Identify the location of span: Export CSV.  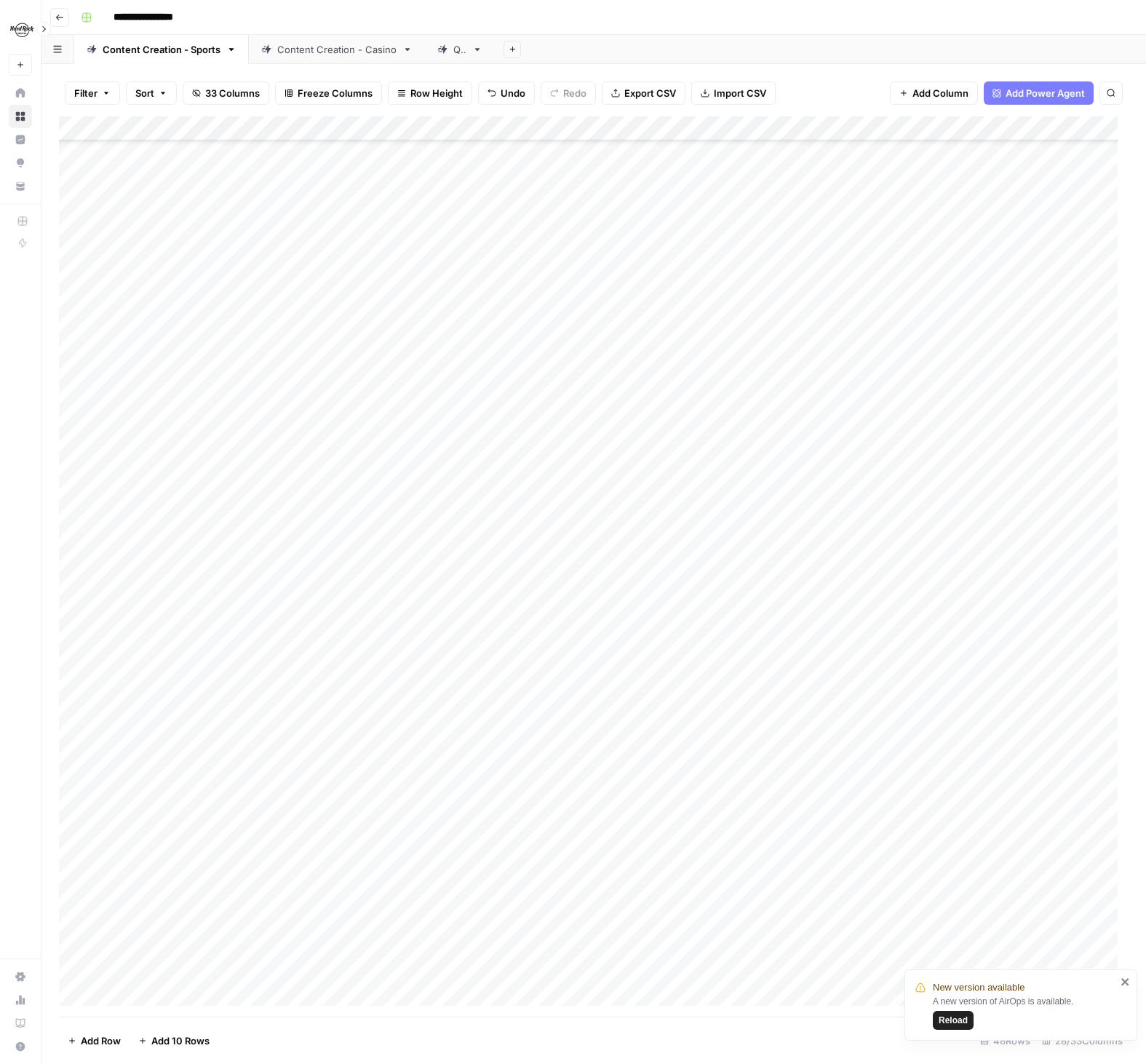
(650, 93).